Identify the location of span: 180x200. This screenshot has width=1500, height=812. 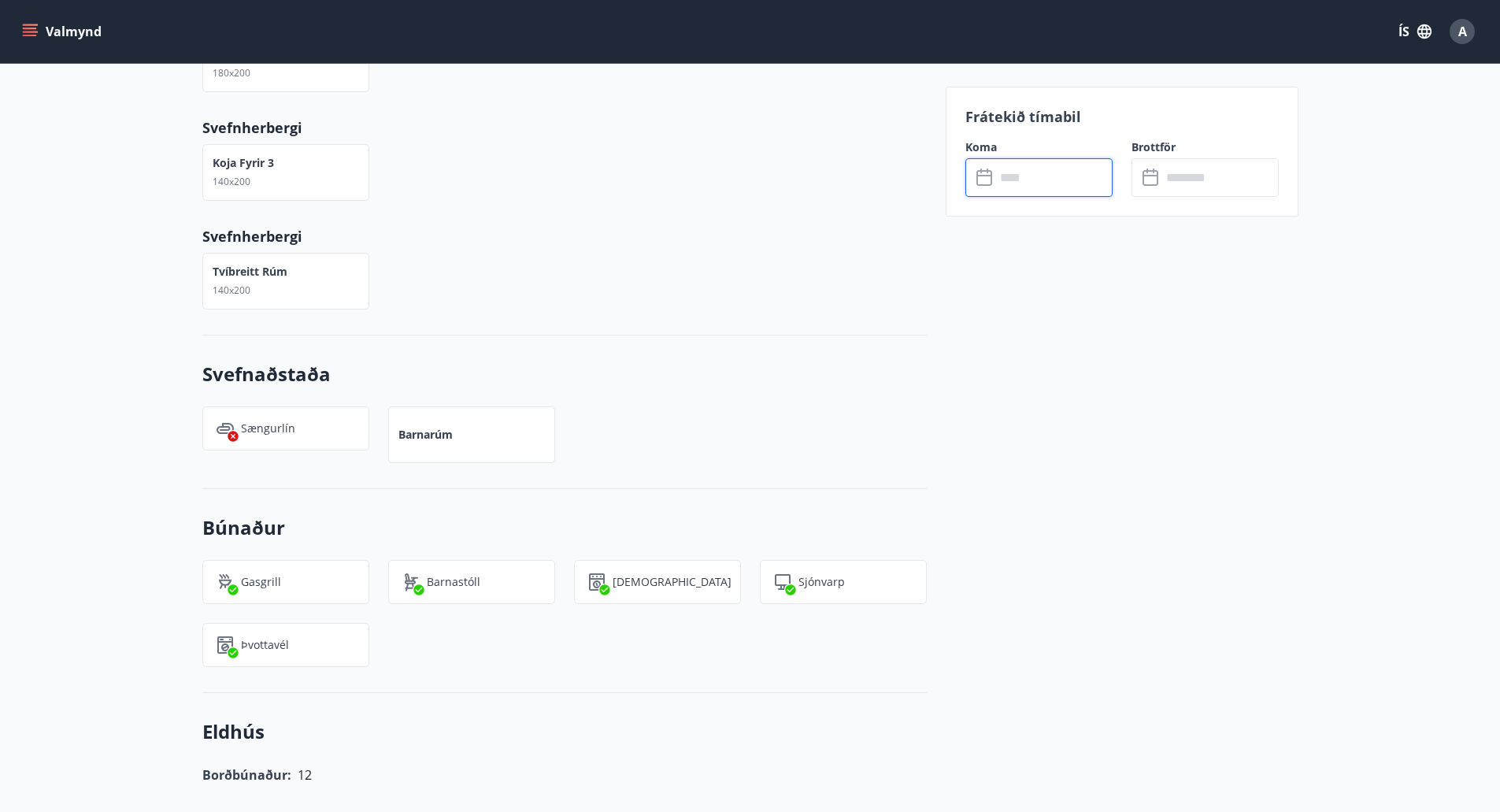
(232, 72).